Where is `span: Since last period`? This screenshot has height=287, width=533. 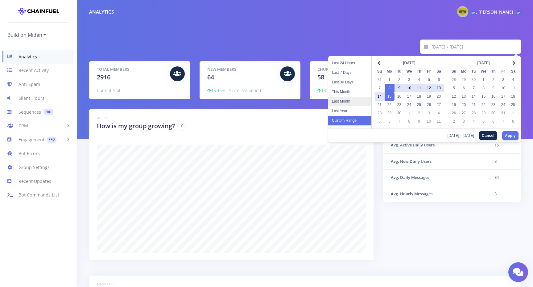 span: Since last period is located at coordinates (245, 90).